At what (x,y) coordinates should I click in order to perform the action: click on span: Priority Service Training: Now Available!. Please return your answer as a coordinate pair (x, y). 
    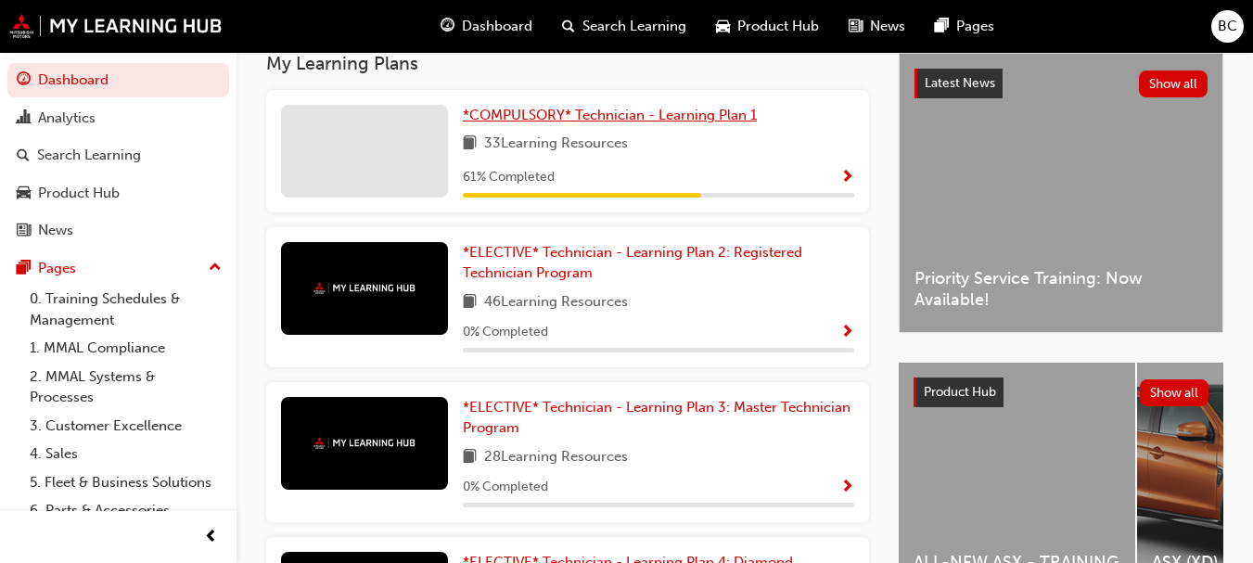
    Looking at the image, I should click on (1061, 288).